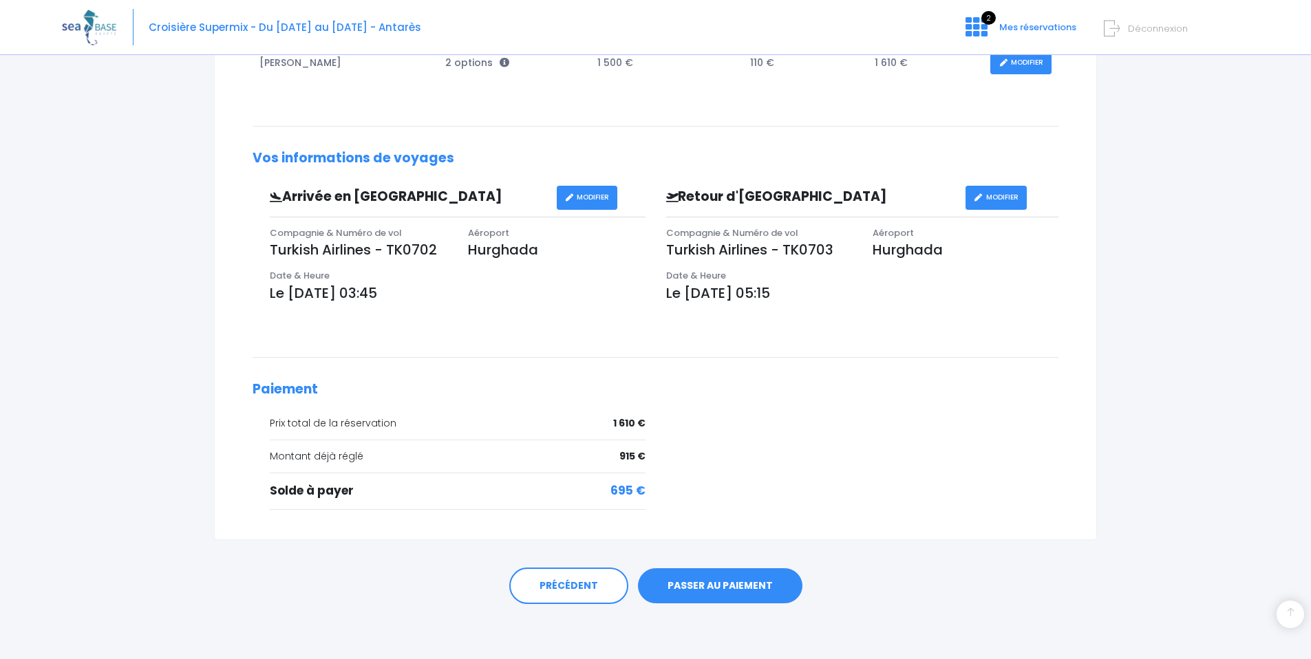 Image resolution: width=1311 pixels, height=659 pixels. What do you see at coordinates (988, 18) in the screenshot?
I see `span: 2` at bounding box center [988, 18].